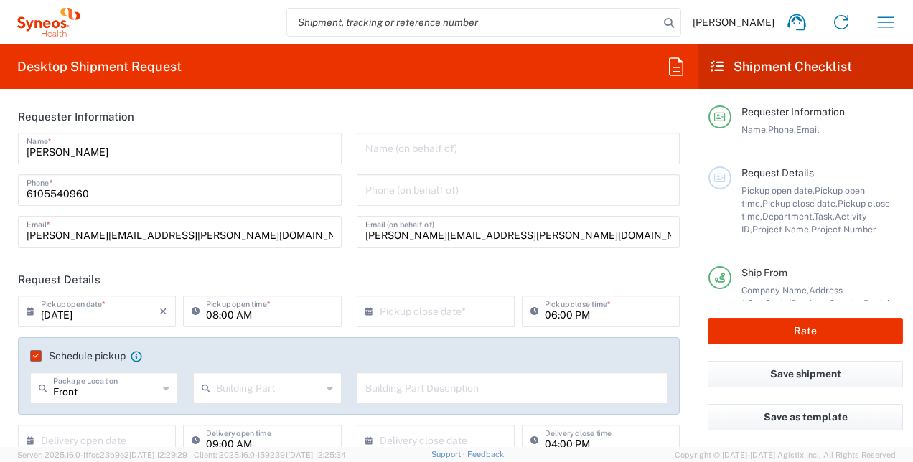  Describe the element at coordinates (59, 280) in the screenshot. I see `h2: Request Details` at that location.